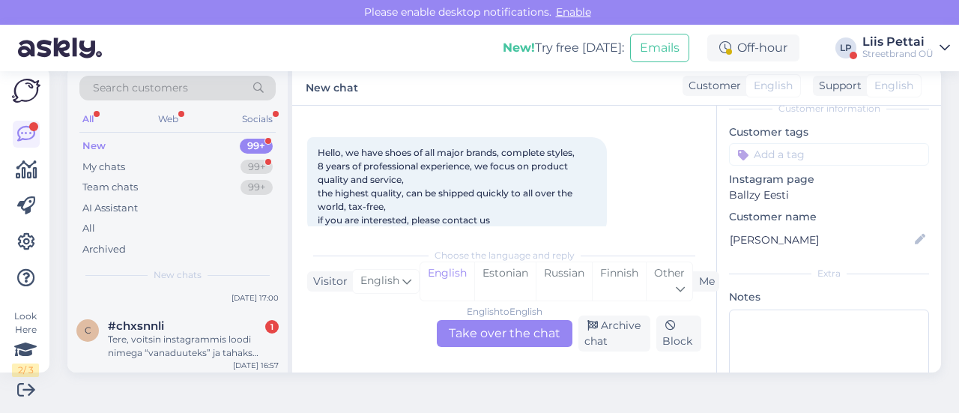 Image resolution: width=959 pixels, height=413 pixels. Describe the element at coordinates (505, 281) in the screenshot. I see `div: Estonian` at that location.